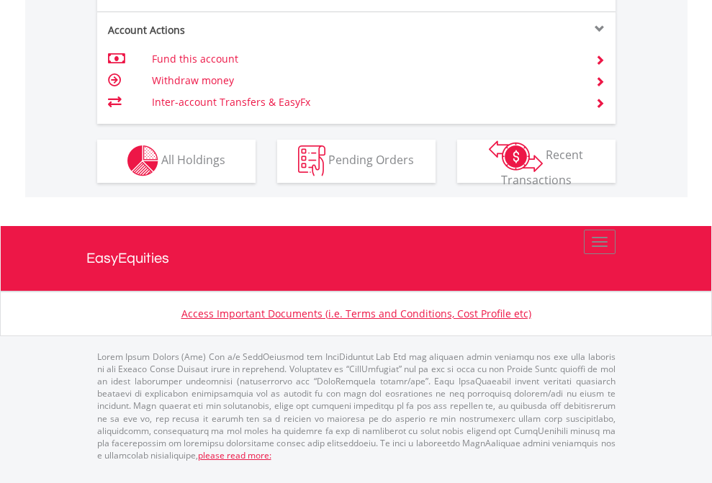 The width and height of the screenshot is (712, 483). I want to click on span: All Holdings, so click(193, 160).